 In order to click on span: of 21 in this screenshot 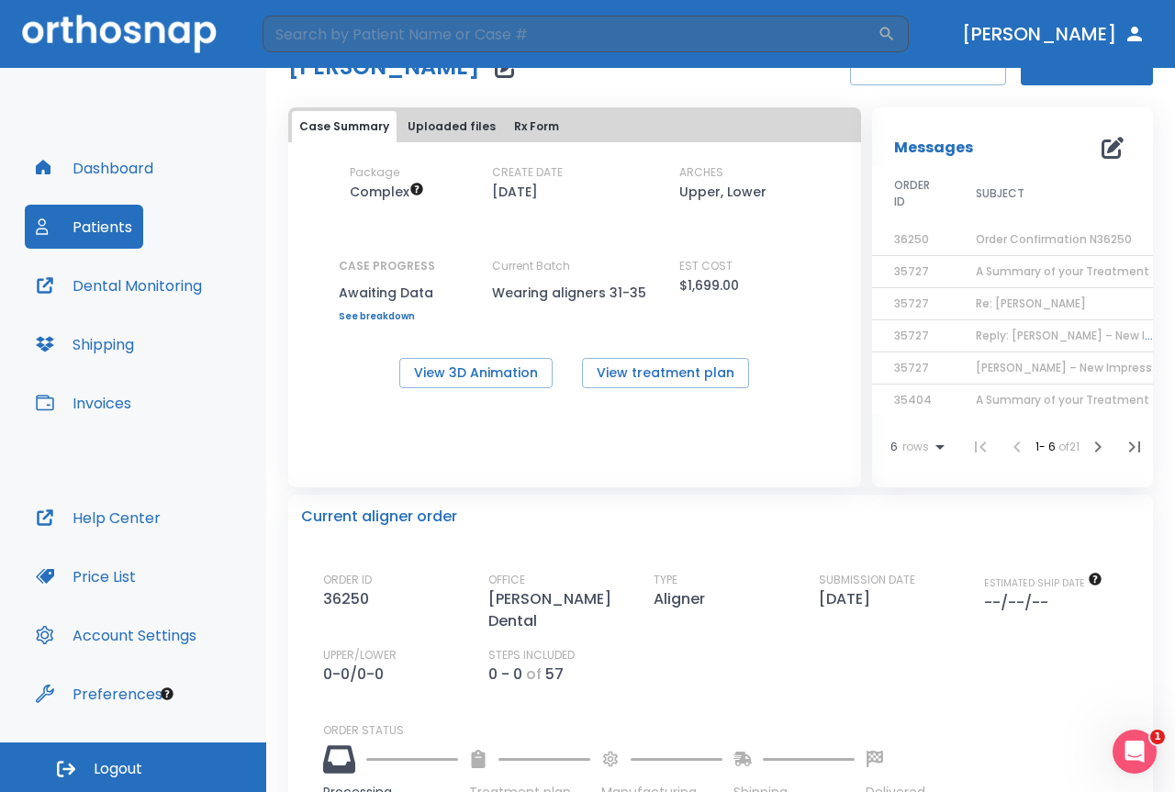, I will do `click(1069, 446)`.